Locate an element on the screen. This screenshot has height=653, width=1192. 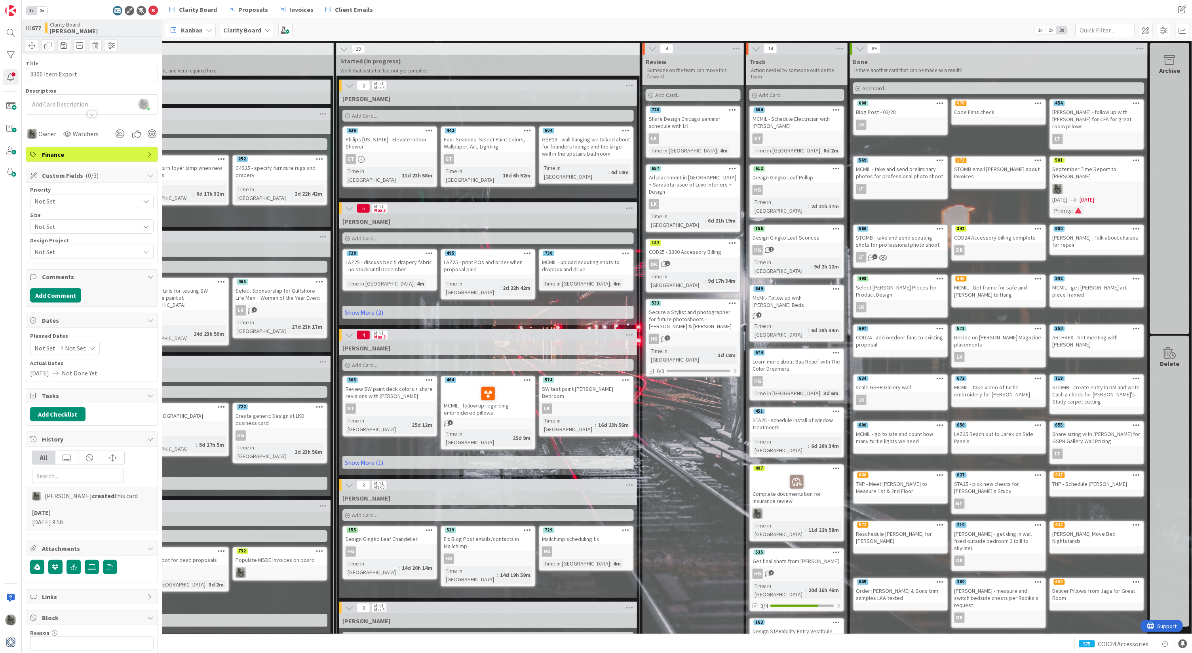
span: Client Emails is located at coordinates (354, 10).